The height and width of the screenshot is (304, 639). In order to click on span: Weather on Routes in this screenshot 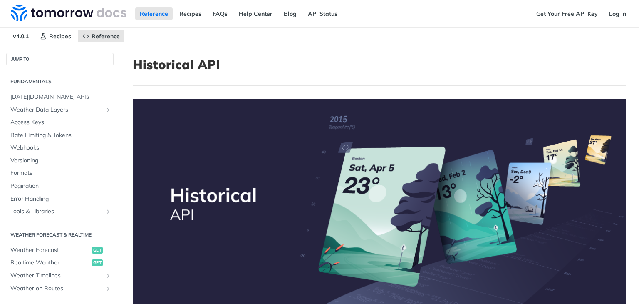, I will do `click(57, 289)`.